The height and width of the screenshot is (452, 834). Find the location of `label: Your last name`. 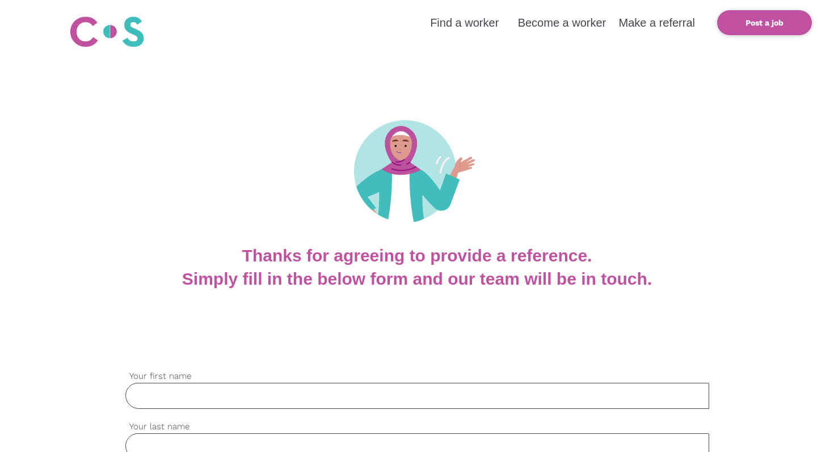

label: Your last name is located at coordinates (417, 426).